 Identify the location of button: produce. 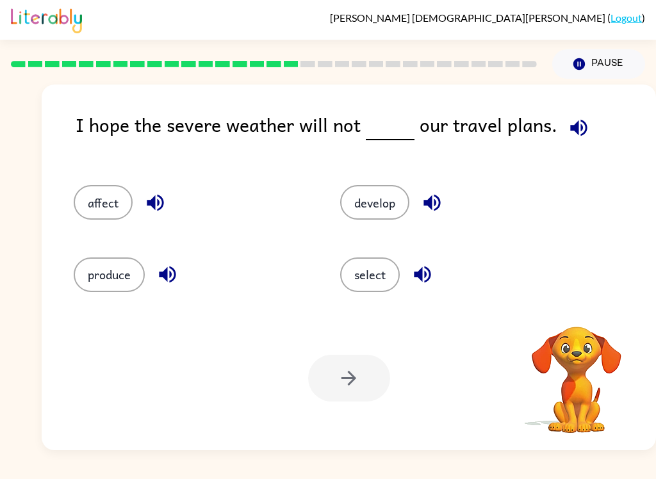
(109, 275).